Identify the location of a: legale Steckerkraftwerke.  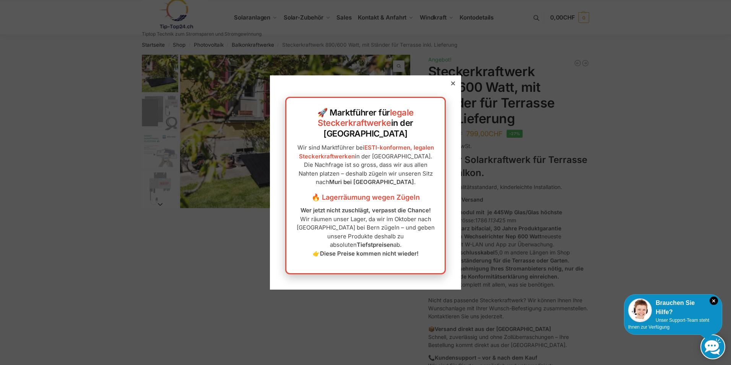
(366, 118).